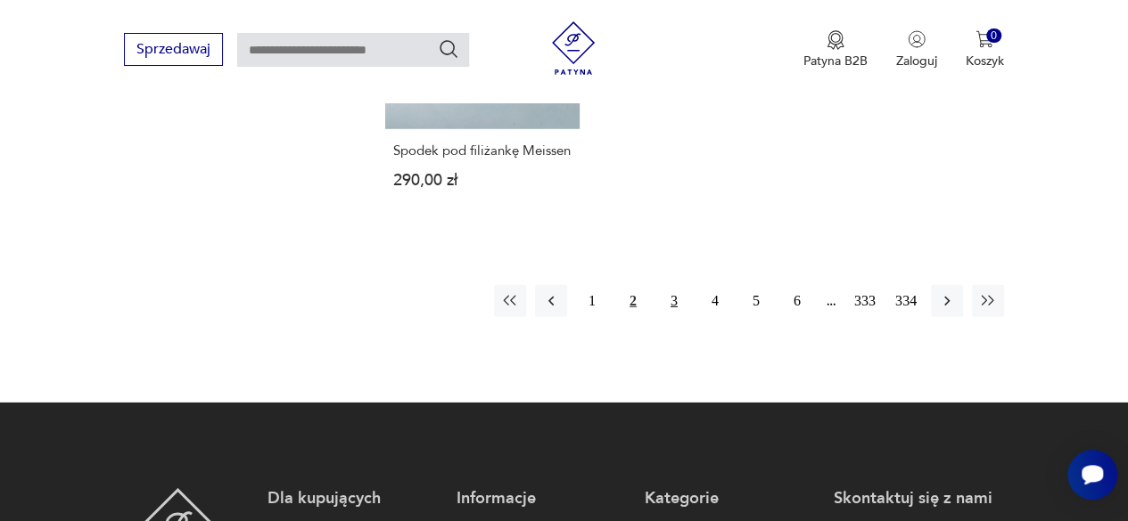  I want to click on p: Koszyk, so click(984, 61).